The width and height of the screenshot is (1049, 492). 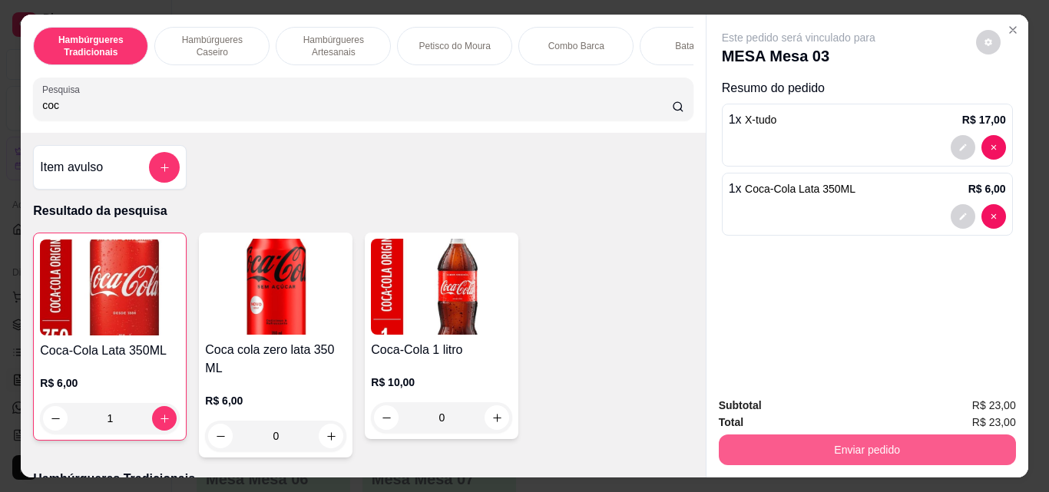 I want to click on span: Coca-Cola Lata 350ML, so click(x=800, y=189).